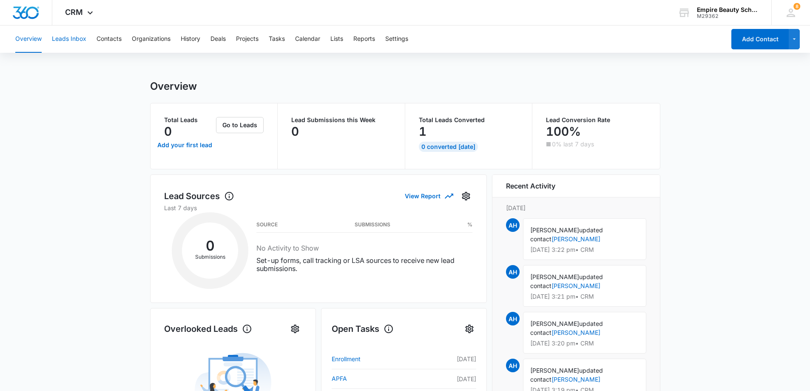 This screenshot has width=810, height=391. Describe the element at coordinates (190, 39) in the screenshot. I see `button: History` at that location.